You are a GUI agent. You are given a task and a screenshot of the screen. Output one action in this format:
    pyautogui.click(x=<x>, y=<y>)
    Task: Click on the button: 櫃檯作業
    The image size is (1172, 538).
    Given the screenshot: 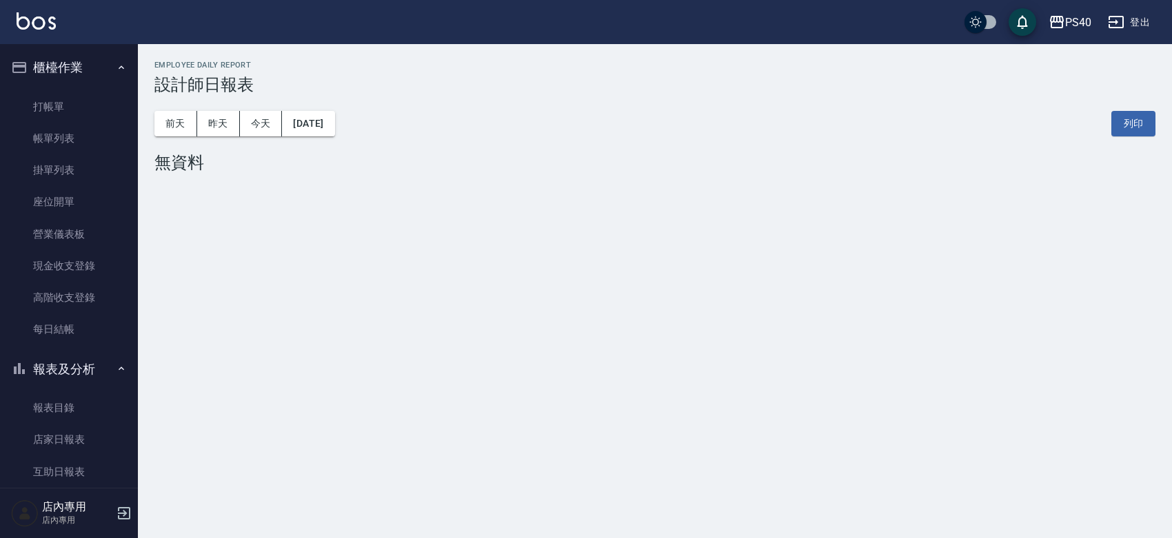 What is the action you would take?
    pyautogui.click(x=69, y=68)
    